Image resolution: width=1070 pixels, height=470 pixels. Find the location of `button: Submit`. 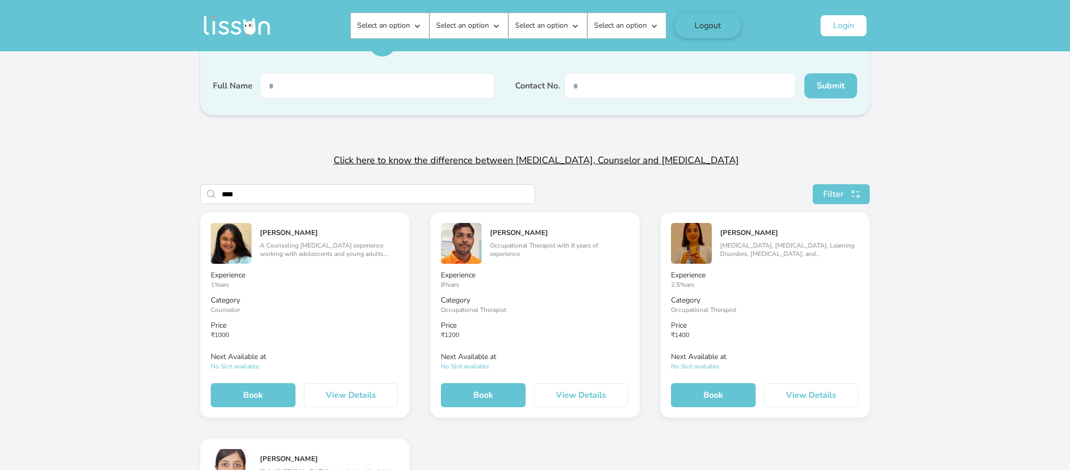

button: Submit is located at coordinates (831, 86).